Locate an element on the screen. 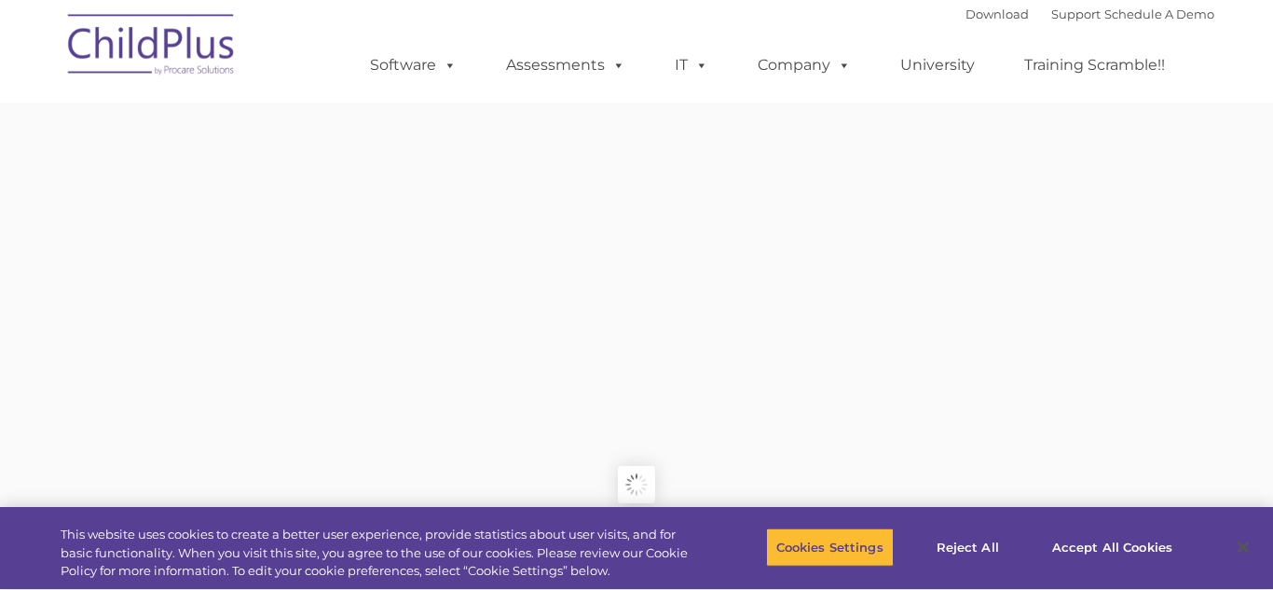 Image resolution: width=1273 pixels, height=590 pixels. button: Cookies Settings is located at coordinates (829, 547).